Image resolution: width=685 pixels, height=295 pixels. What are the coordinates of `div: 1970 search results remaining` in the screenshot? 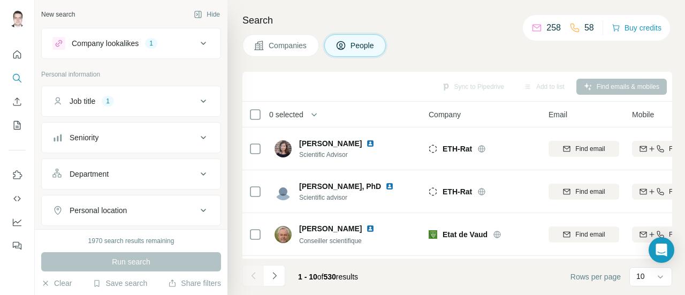 It's located at (131, 241).